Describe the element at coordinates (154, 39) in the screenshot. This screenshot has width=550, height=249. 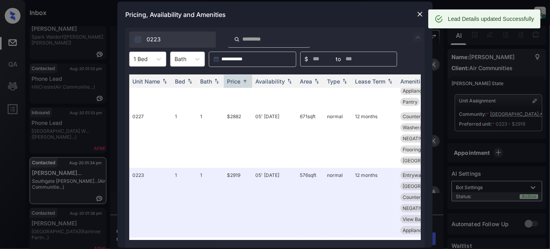
I see `span: 0223` at that location.